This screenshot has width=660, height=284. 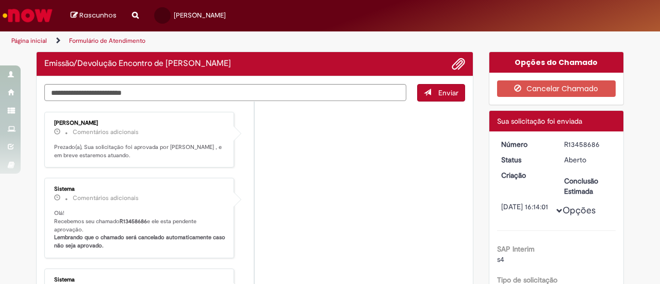 What do you see at coordinates (525, 175) in the screenshot?
I see `dt: Criação` at bounding box center [525, 175].